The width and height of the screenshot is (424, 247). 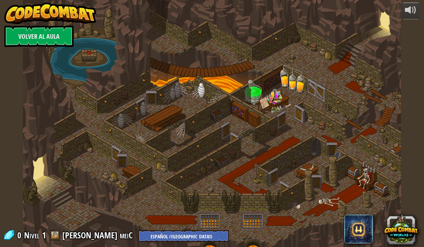 I want to click on button: Ajustar el volúmen, so click(x=411, y=11).